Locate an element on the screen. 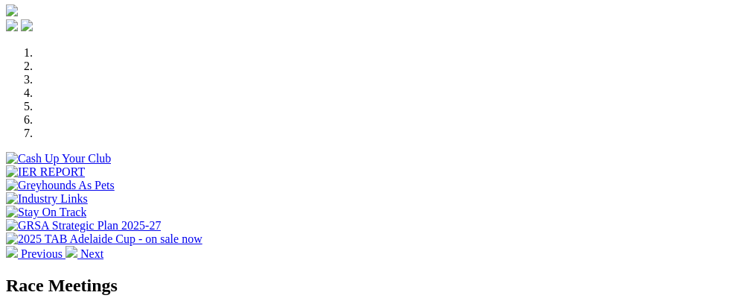 This screenshot has height=304, width=751. h2: Race Meetings is located at coordinates (375, 285).